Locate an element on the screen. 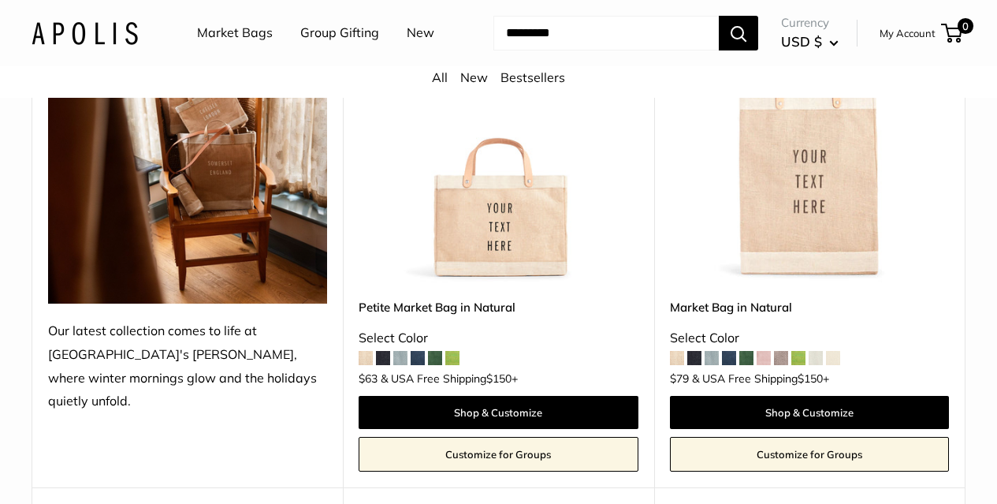  a: Group Gifting is located at coordinates (340, 33).